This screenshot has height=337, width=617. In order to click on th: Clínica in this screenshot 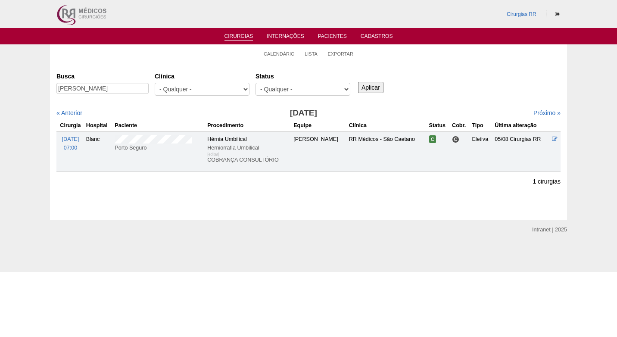, I will do `click(387, 125)`.